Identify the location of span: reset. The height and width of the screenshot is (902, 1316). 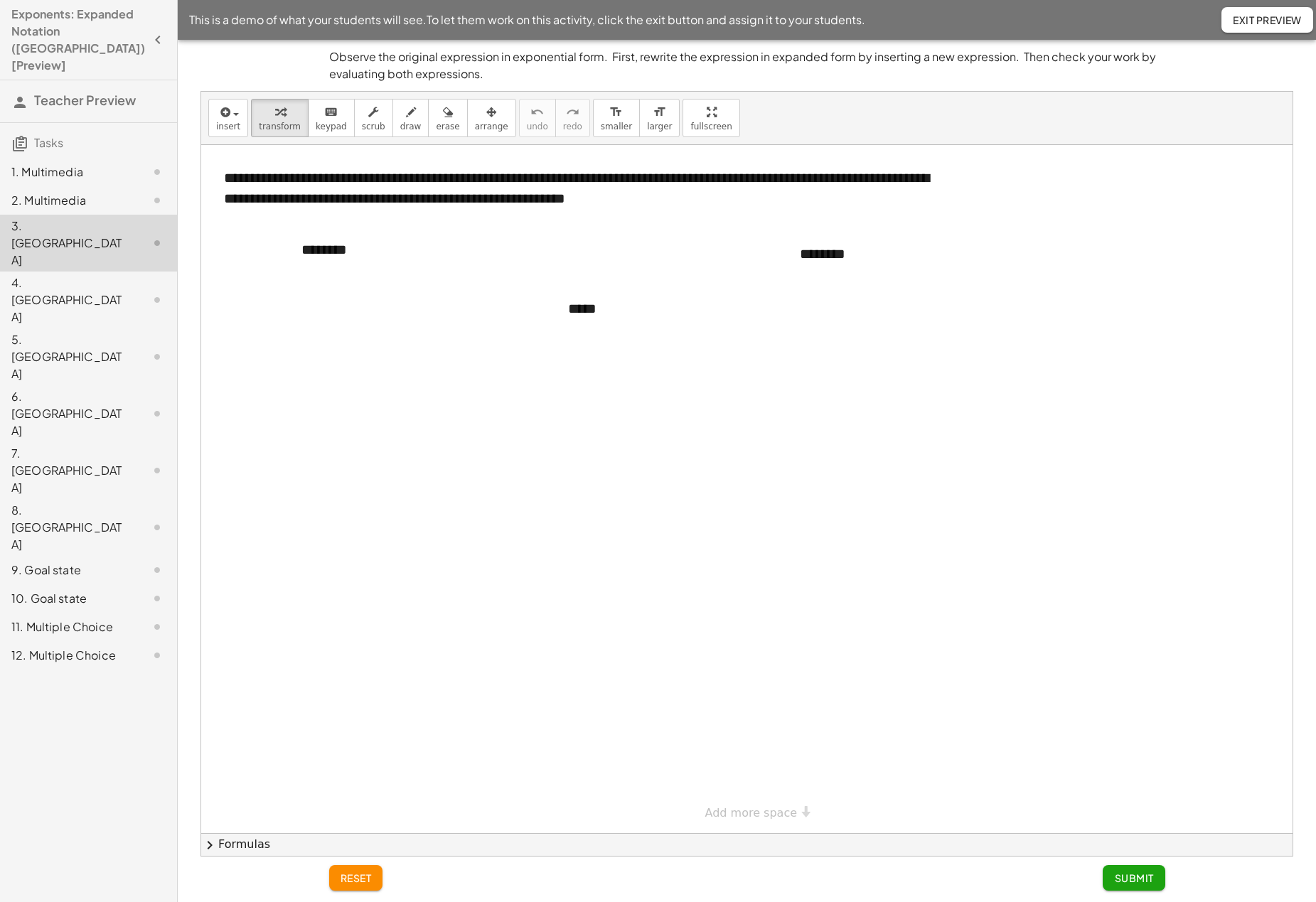
(356, 878).